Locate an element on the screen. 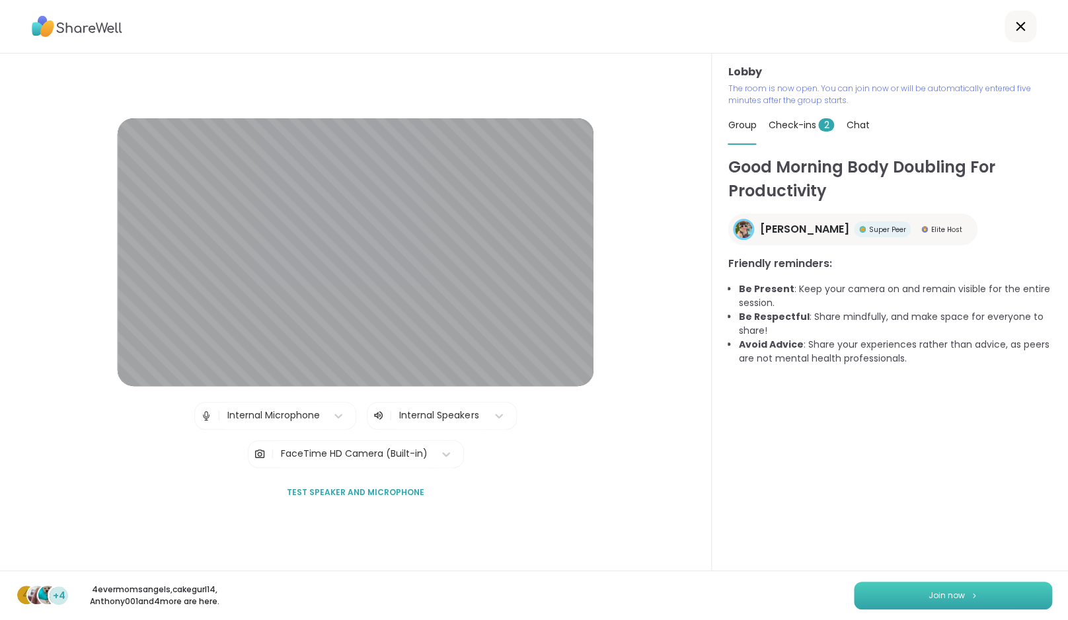 This screenshot has height=620, width=1068. button: Test speaker and microphone is located at coordinates (356, 492).